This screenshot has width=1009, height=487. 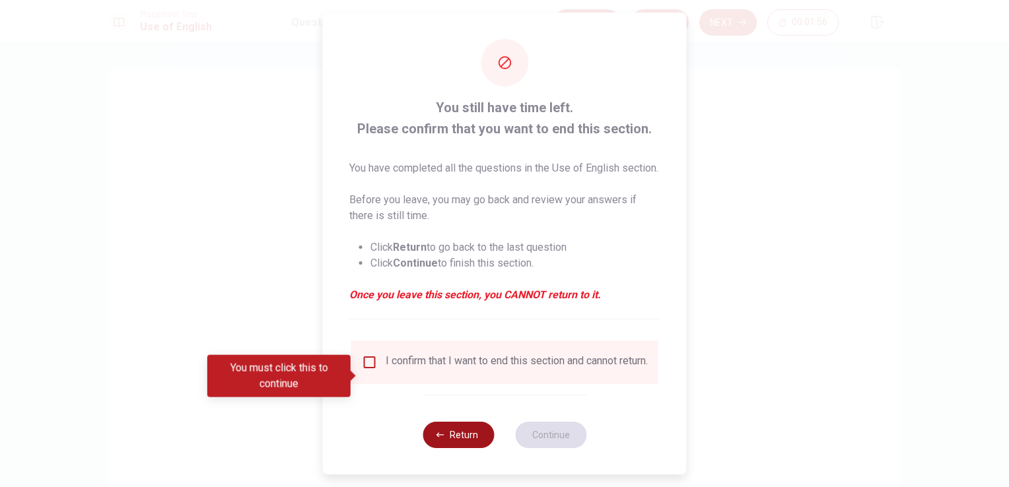 I want to click on strong: Continue, so click(x=415, y=263).